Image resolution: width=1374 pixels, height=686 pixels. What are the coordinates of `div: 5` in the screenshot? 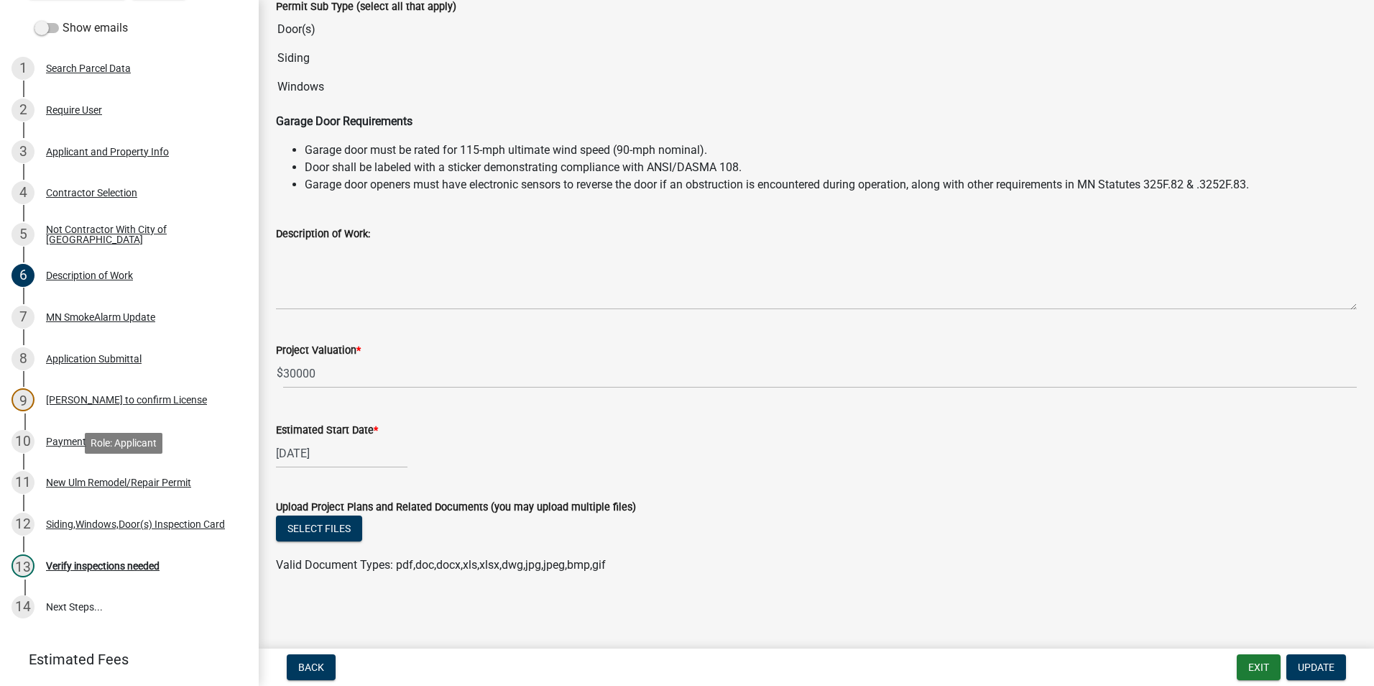 It's located at (23, 234).